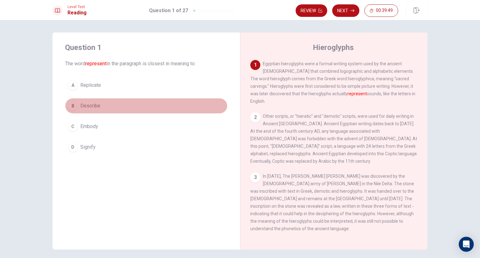 This screenshot has width=480, height=258. I want to click on span: Signify, so click(88, 147).